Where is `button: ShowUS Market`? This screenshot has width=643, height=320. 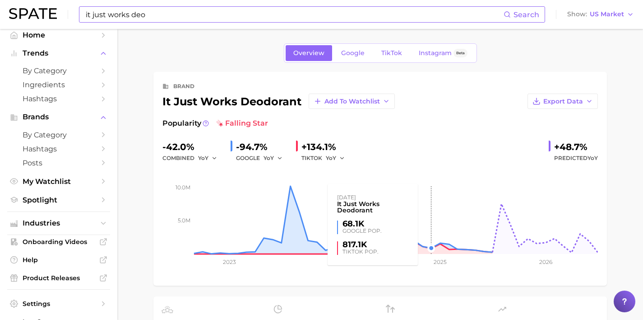
button: ShowUS Market is located at coordinates (601, 14).